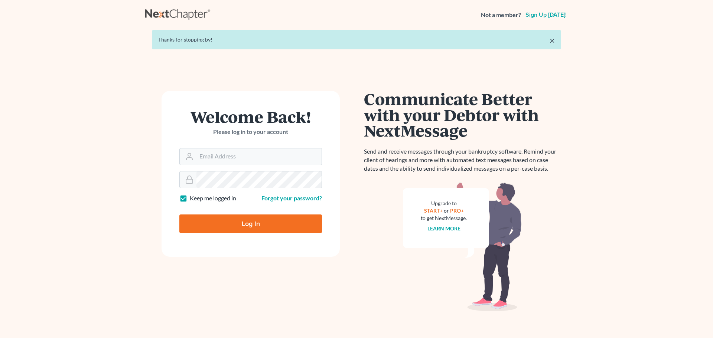 The image size is (713, 338). I want to click on input: Email Address, so click(259, 157).